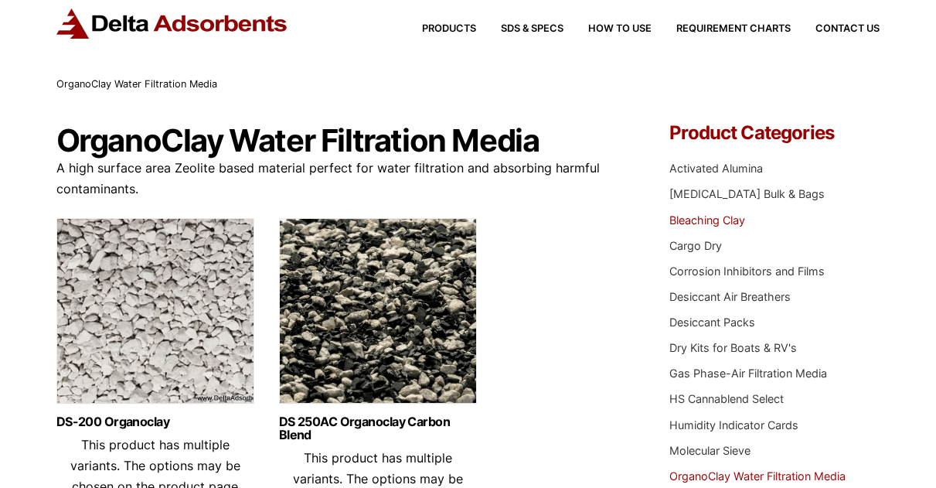 The height and width of the screenshot is (488, 936). Describe the element at coordinates (715, 168) in the screenshot. I see `a: Activated Alumina` at that location.